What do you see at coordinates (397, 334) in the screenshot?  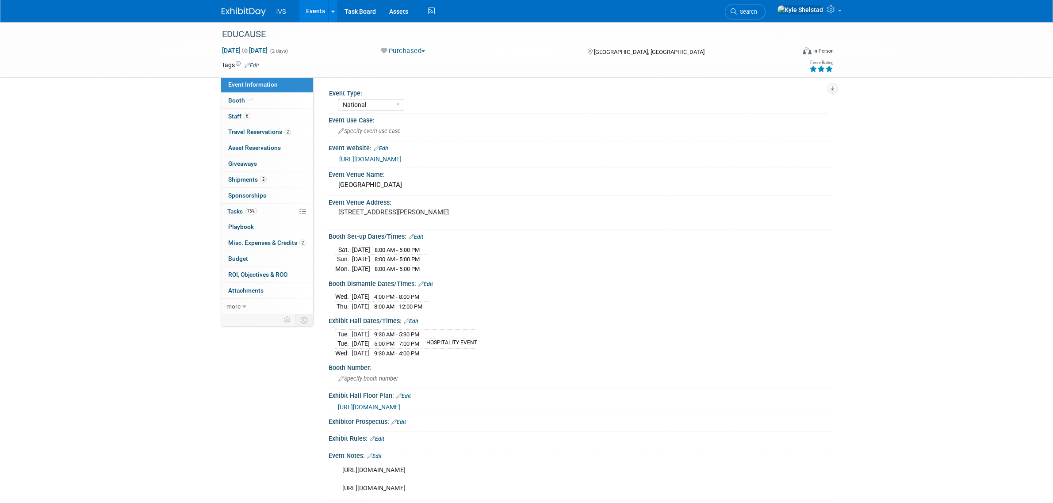 I see `span: 9:30 AM - 5:30 PM` at bounding box center [397, 334].